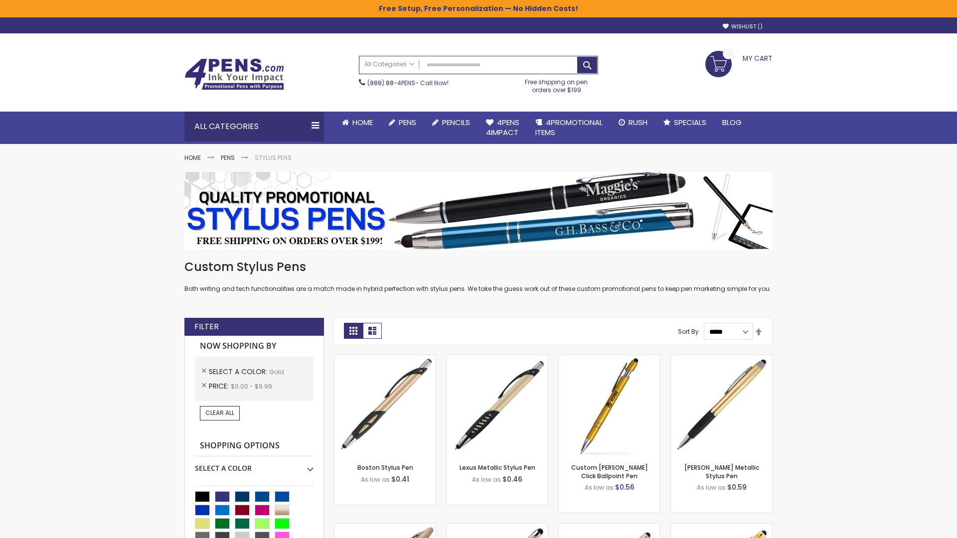 This screenshot has width=957, height=538. Describe the element at coordinates (408, 83) in the screenshot. I see `span: - Call Now!` at that location.